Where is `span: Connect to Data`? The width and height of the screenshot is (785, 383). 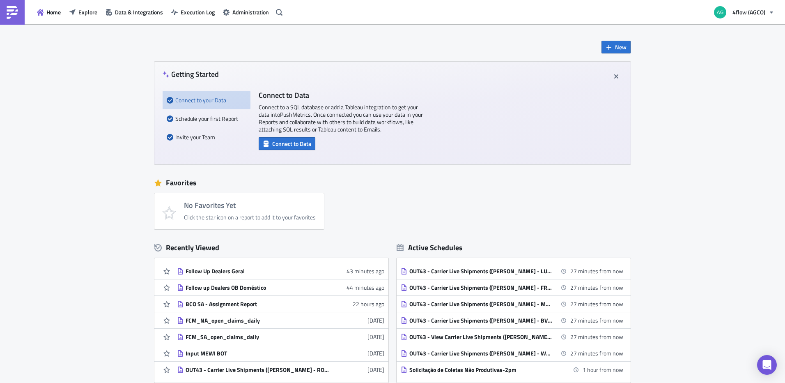 span: Connect to Data is located at coordinates (291, 143).